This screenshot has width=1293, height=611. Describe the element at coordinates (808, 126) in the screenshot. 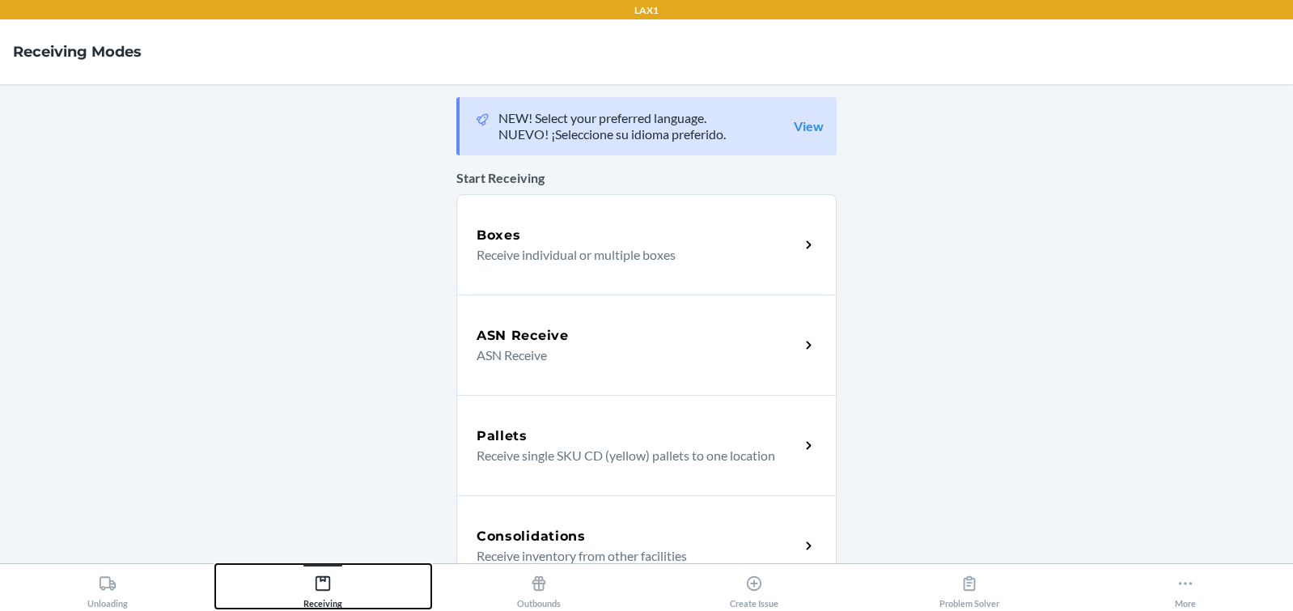

I see `a: View` at that location.